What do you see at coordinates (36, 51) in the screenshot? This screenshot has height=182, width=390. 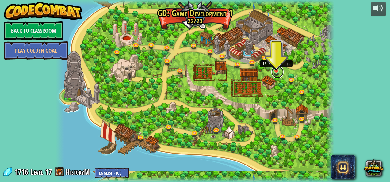 I see `a: Play Golden Goal` at bounding box center [36, 51].